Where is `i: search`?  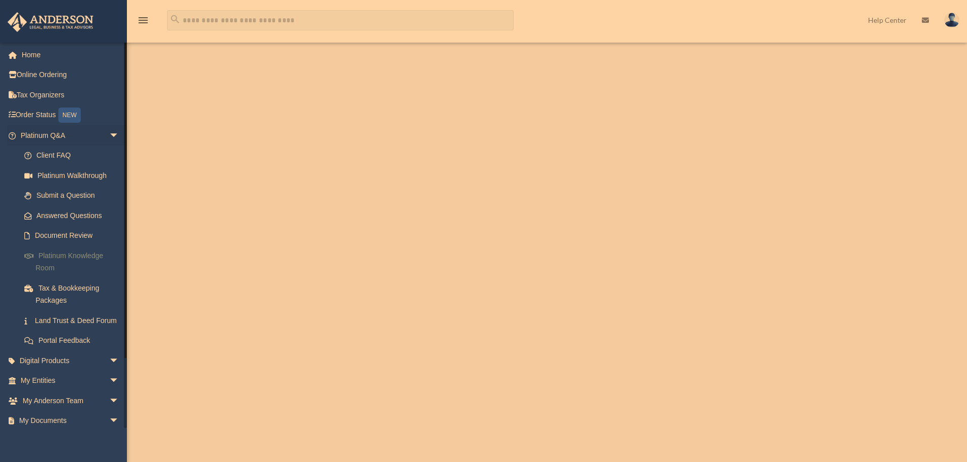 i: search is located at coordinates (175, 19).